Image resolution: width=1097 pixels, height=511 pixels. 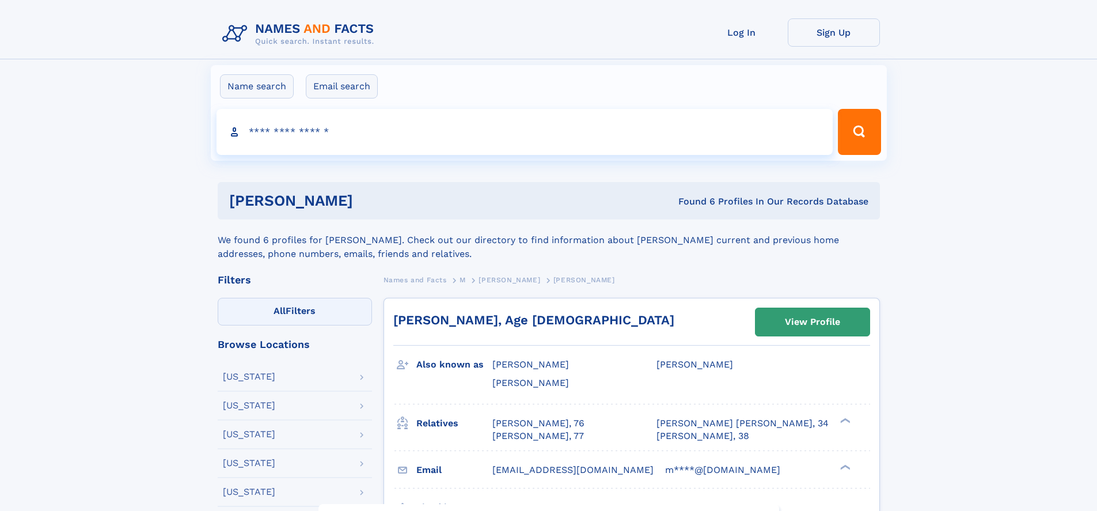 What do you see at coordinates (454, 365) in the screenshot?
I see `h3: Also known as` at bounding box center [454, 365].